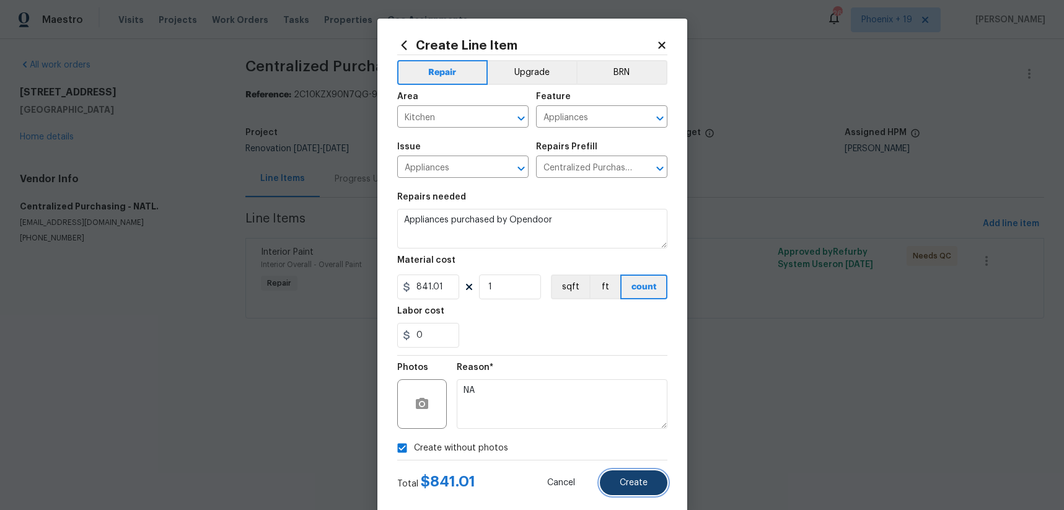 This screenshot has height=510, width=1064. What do you see at coordinates (475, 367) in the screenshot?
I see `h5: Reason*` at bounding box center [475, 367].